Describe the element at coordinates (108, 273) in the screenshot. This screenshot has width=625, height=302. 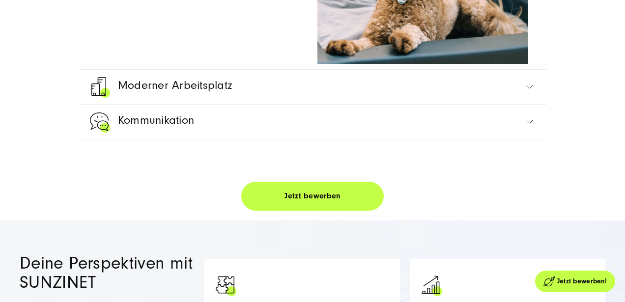
I see `h2: Deine Perspektiven mit SUNZINET` at that location.